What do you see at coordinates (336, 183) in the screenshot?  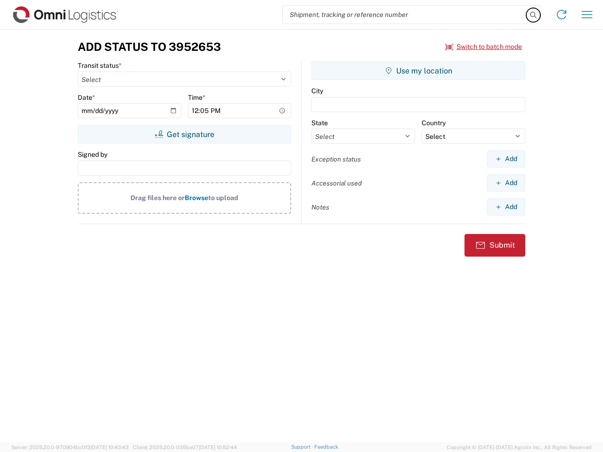 I see `label: Accessorial used` at bounding box center [336, 183].